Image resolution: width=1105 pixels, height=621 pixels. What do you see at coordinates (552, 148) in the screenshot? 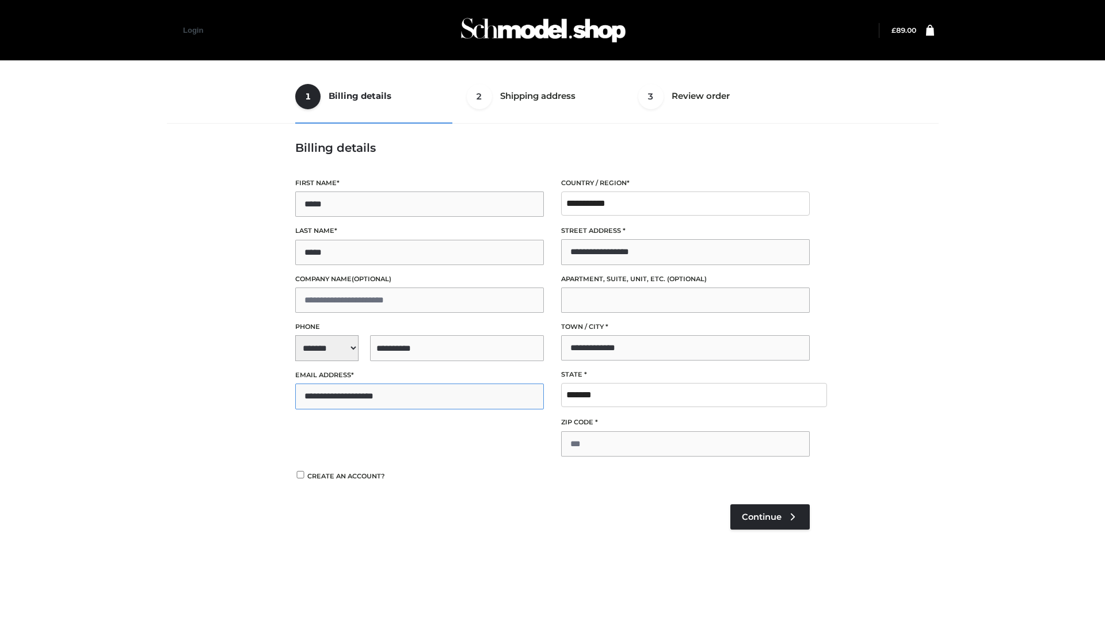
I see `h3: Billing details` at bounding box center [552, 148].